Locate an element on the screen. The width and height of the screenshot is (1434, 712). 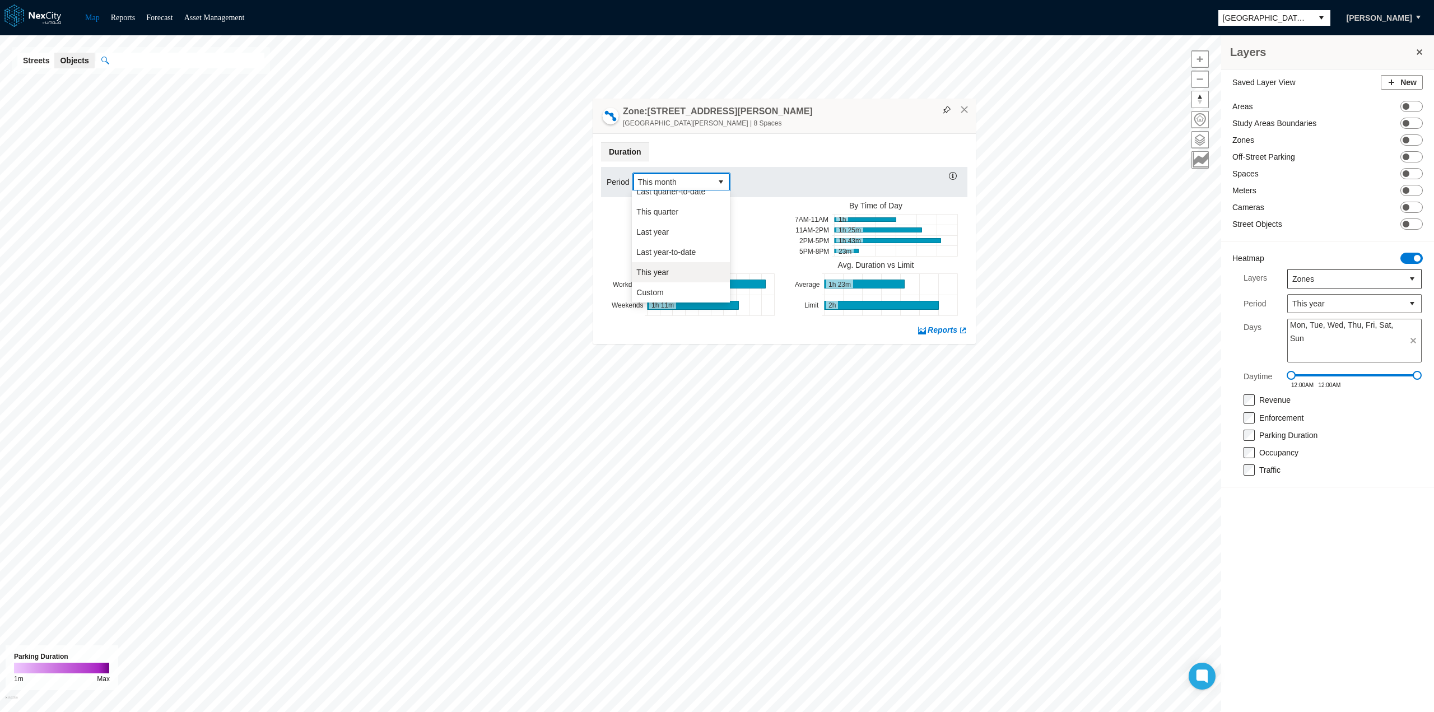
span: Fri, is located at coordinates (1371, 325).